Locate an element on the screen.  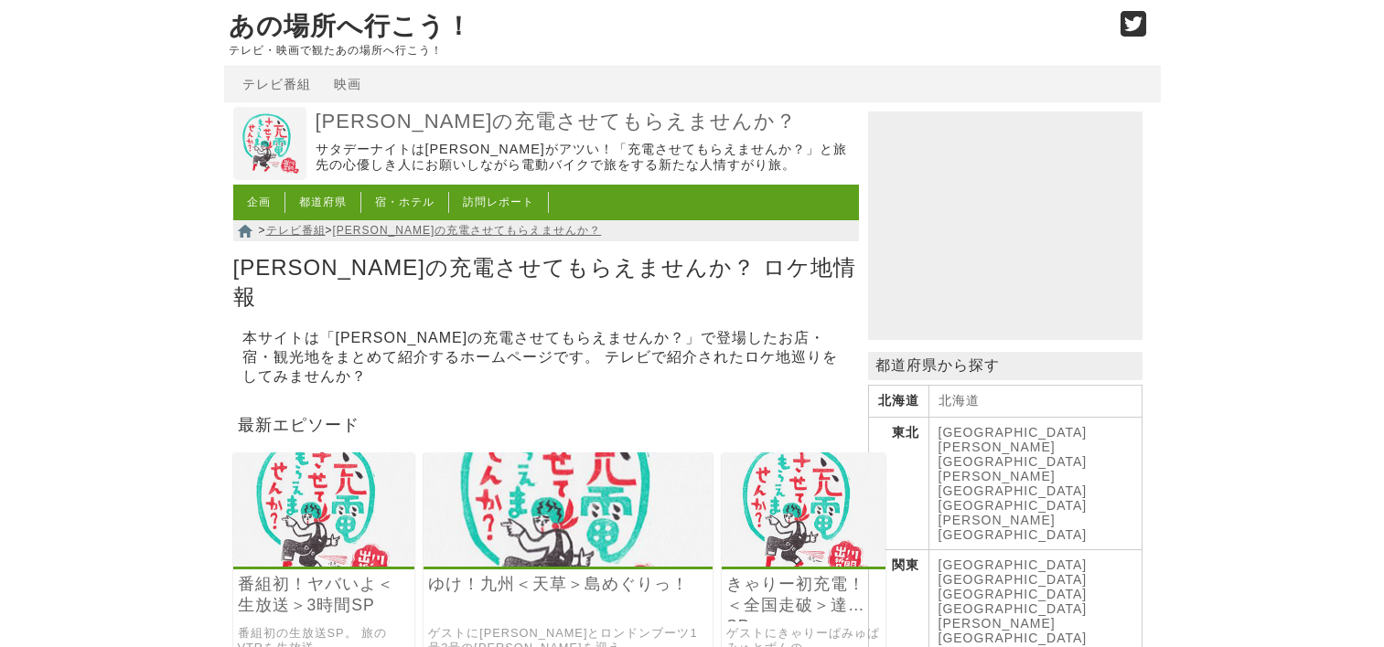
a: 宿・ホテル is located at coordinates (404, 202).